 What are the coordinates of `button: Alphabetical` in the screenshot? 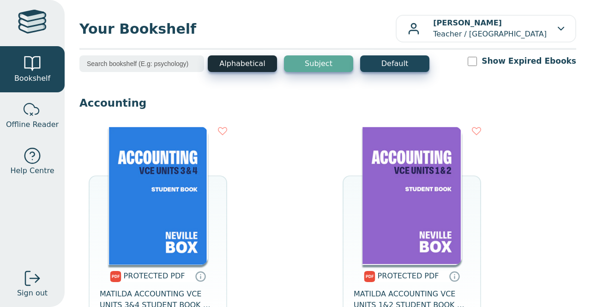 It's located at (243, 64).